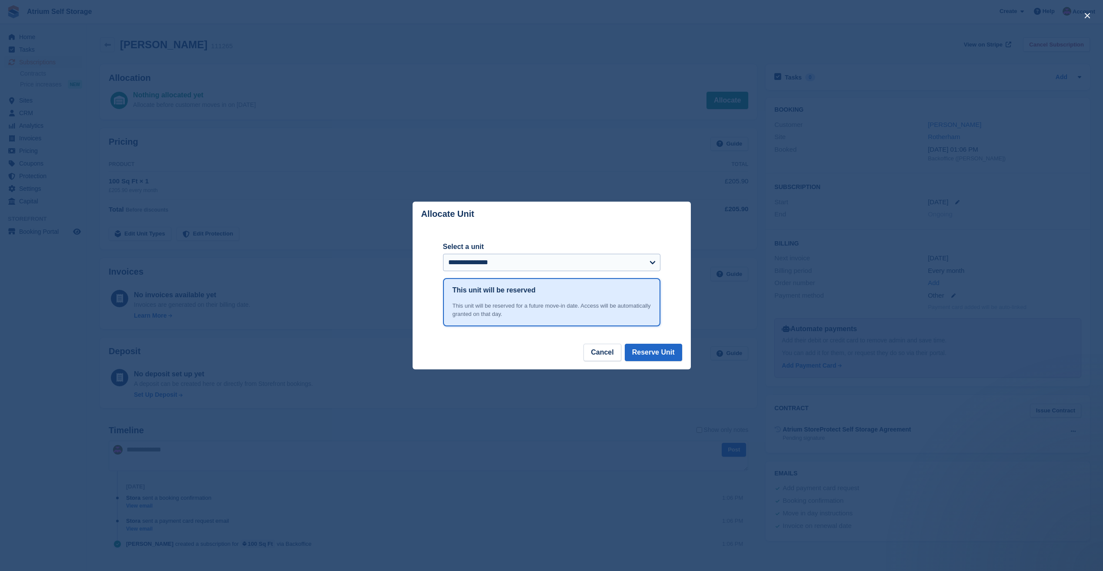 This screenshot has width=1103, height=571. I want to click on button: Reserve Unit, so click(653, 353).